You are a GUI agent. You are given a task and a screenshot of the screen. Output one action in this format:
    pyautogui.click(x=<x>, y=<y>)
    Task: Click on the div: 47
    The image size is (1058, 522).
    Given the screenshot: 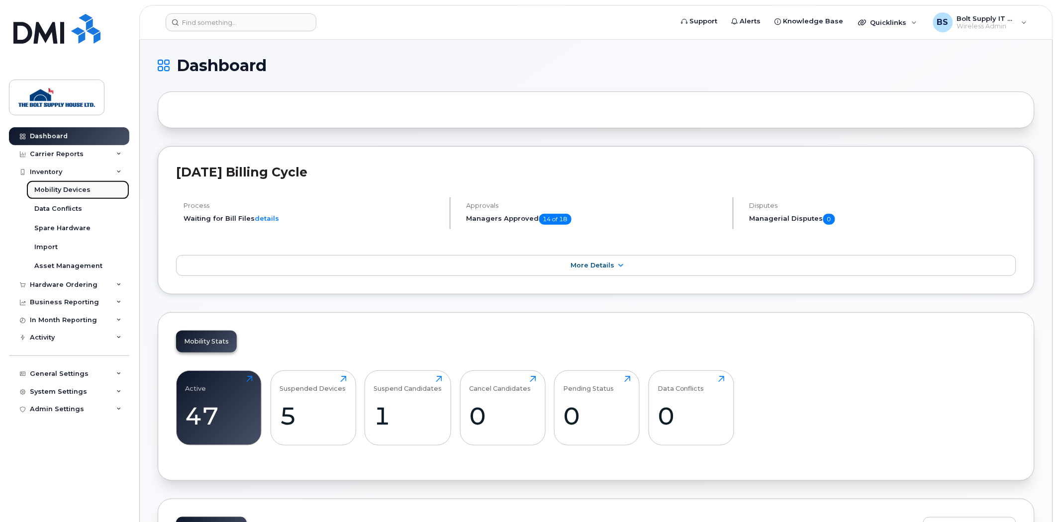 What is the action you would take?
    pyautogui.click(x=219, y=416)
    